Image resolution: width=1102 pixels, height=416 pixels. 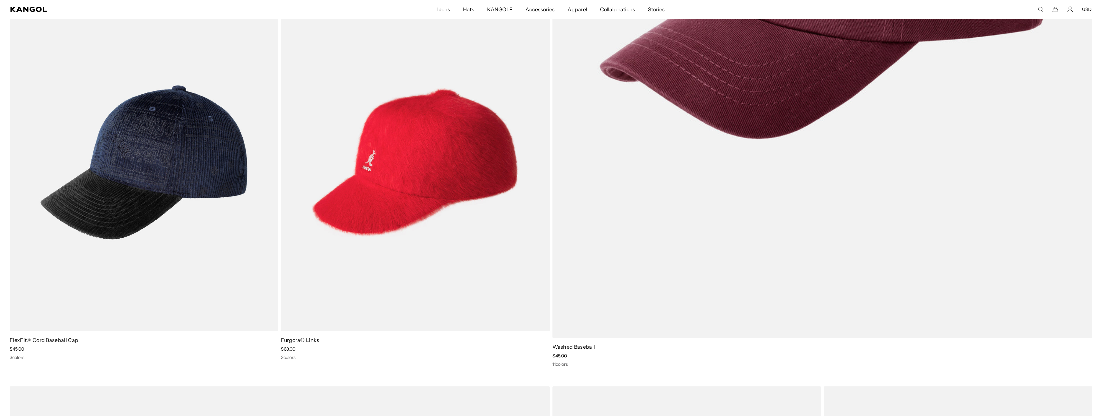 I want to click on a: Washed Baseball, so click(x=574, y=347).